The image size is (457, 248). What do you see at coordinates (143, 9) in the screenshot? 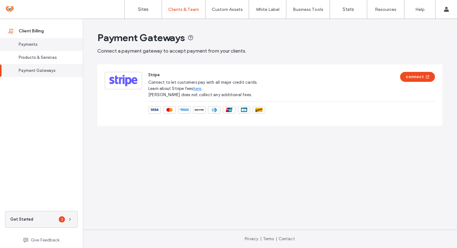
I see `label: Sites` at bounding box center [143, 9].